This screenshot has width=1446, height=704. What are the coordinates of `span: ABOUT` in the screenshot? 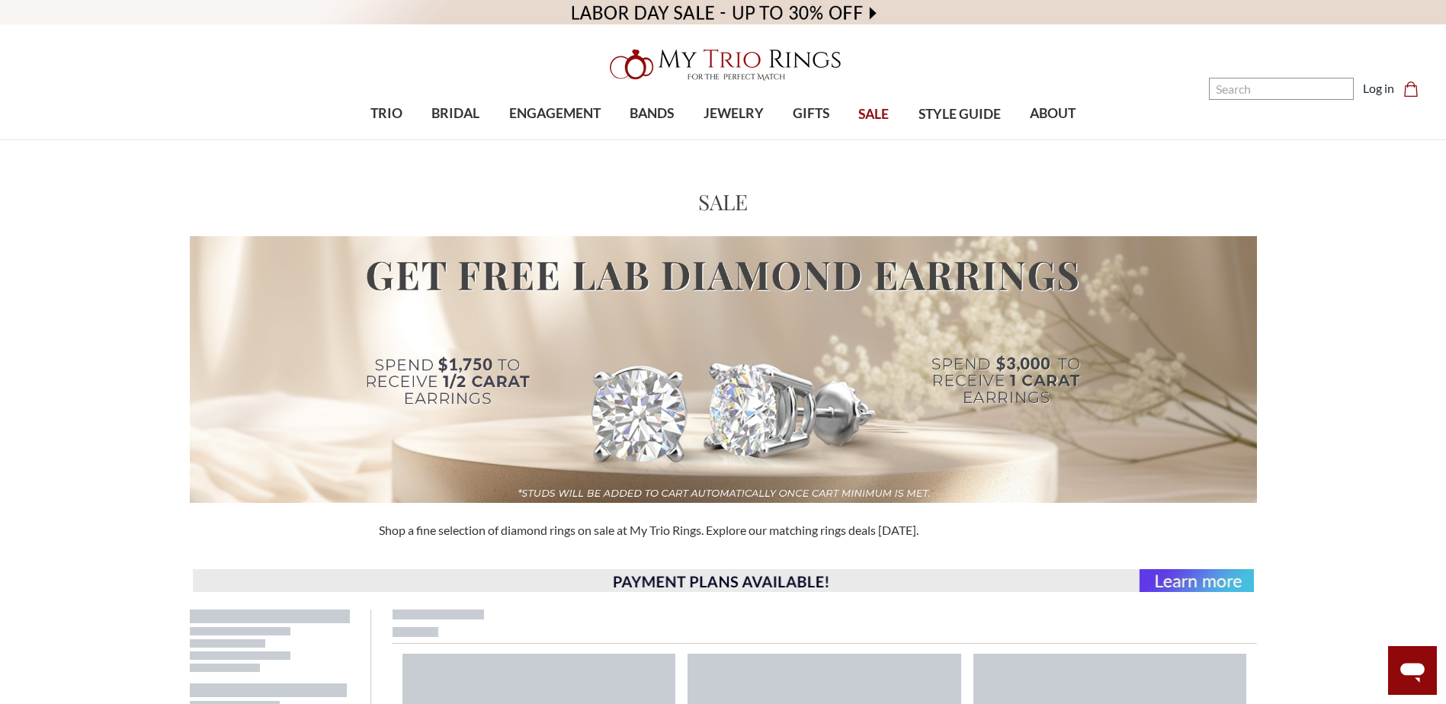 It's located at (1053, 114).